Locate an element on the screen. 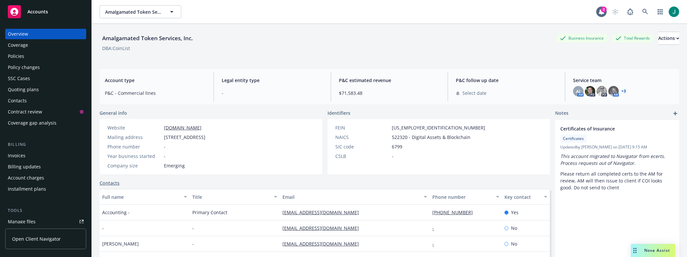 The width and height of the screenshot is (687, 257). div: Company size is located at coordinates (134, 165).